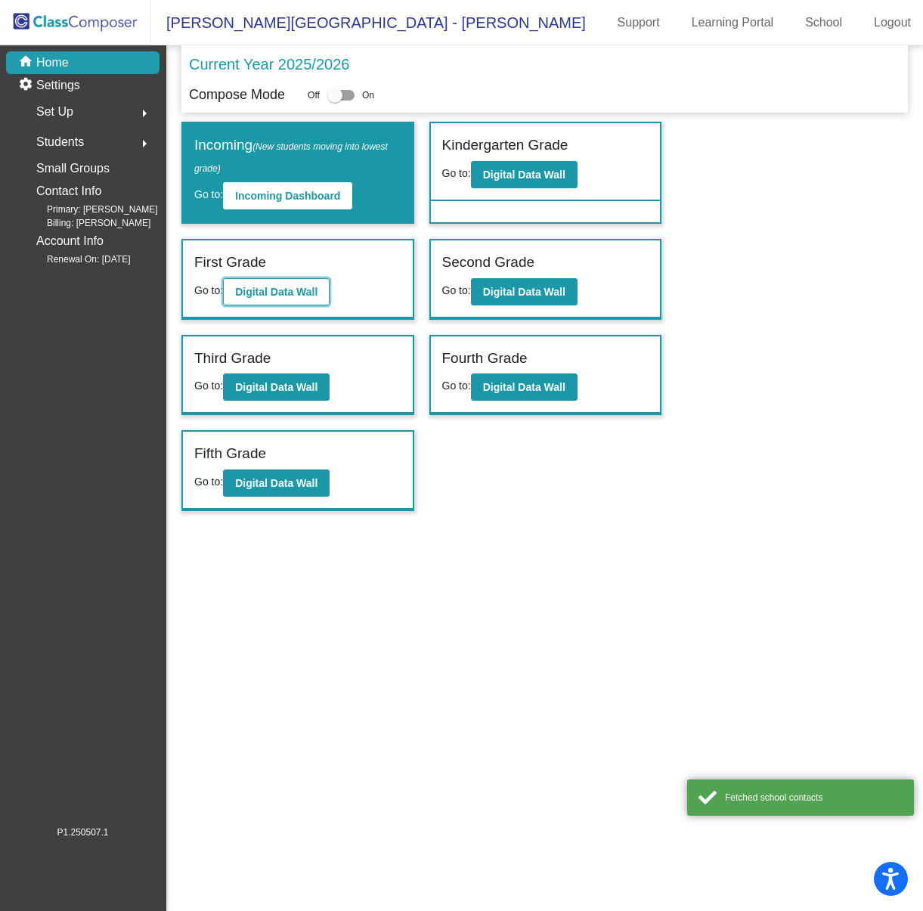 The height and width of the screenshot is (911, 923). What do you see at coordinates (505, 145) in the screenshot?
I see `label: Kindergarten Grade` at bounding box center [505, 145].